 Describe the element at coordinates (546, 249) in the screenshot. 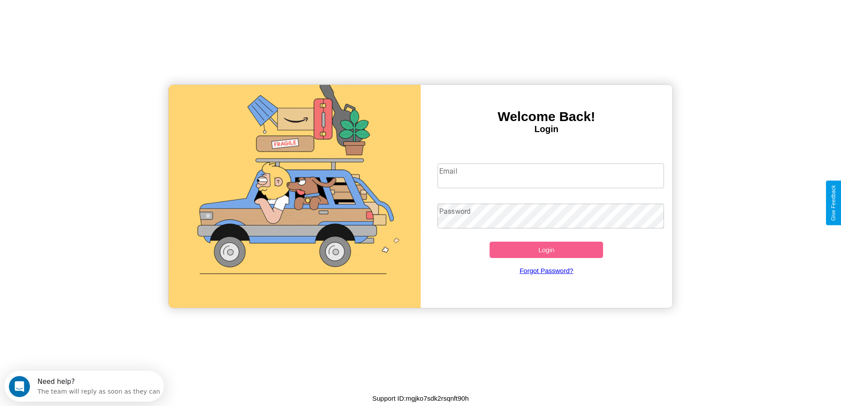

I see `button: Login` at that location.